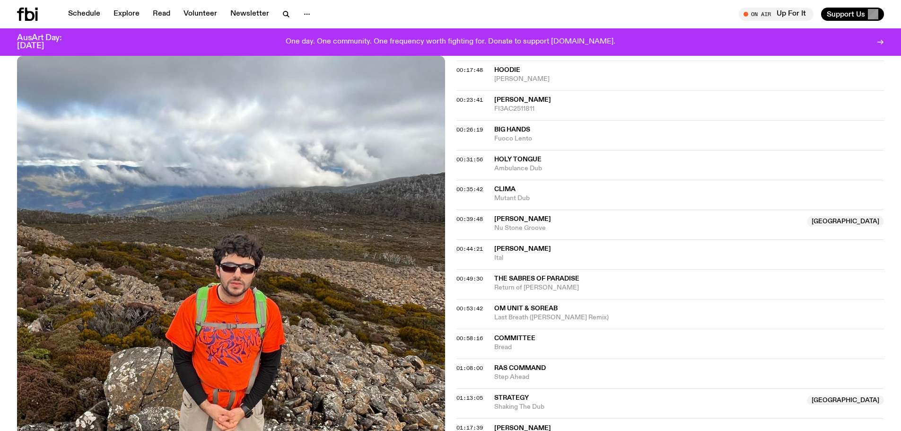 This screenshot has height=431, width=901. What do you see at coordinates (470, 189) in the screenshot?
I see `button: 00:35:42` at bounding box center [470, 189].